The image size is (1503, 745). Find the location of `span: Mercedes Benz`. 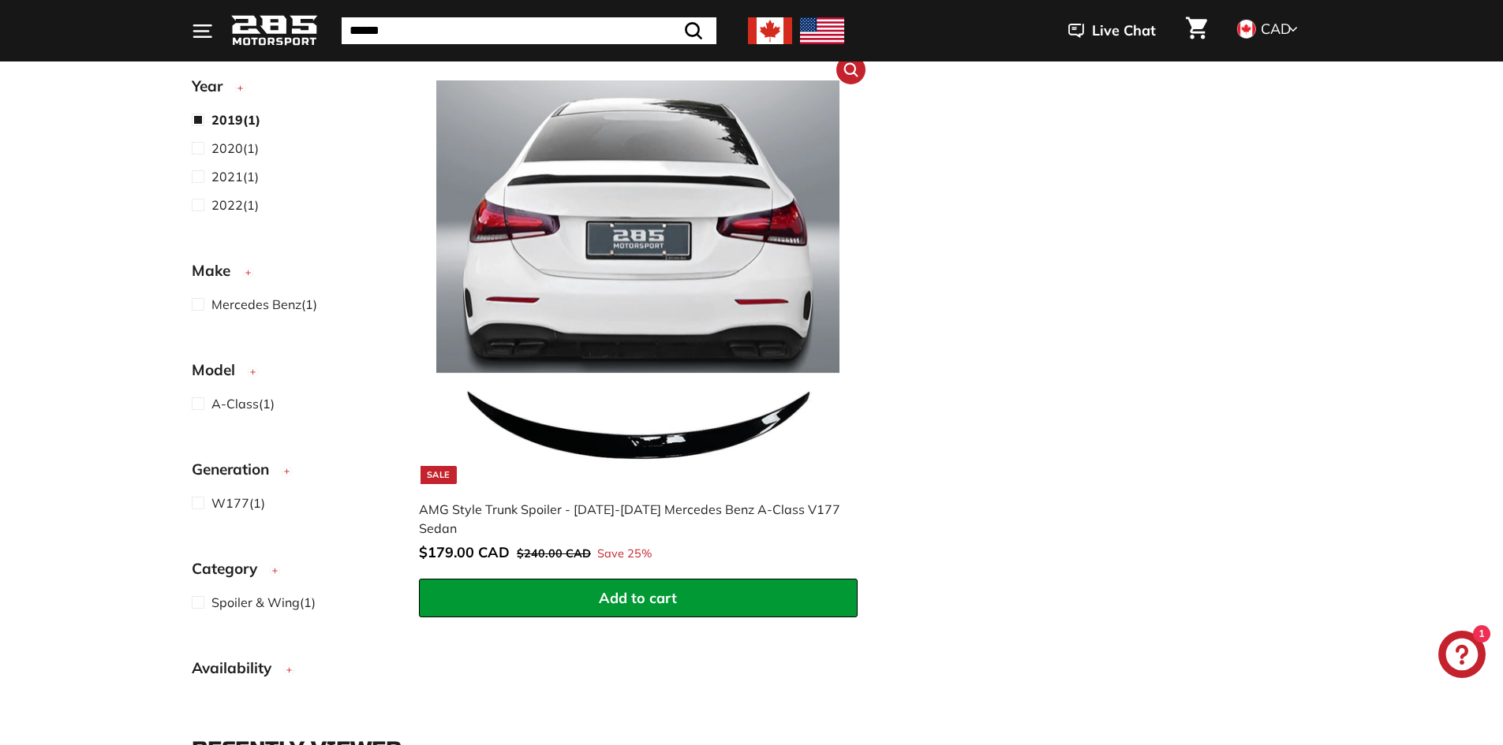

span: Mercedes Benz is located at coordinates (256, 304).